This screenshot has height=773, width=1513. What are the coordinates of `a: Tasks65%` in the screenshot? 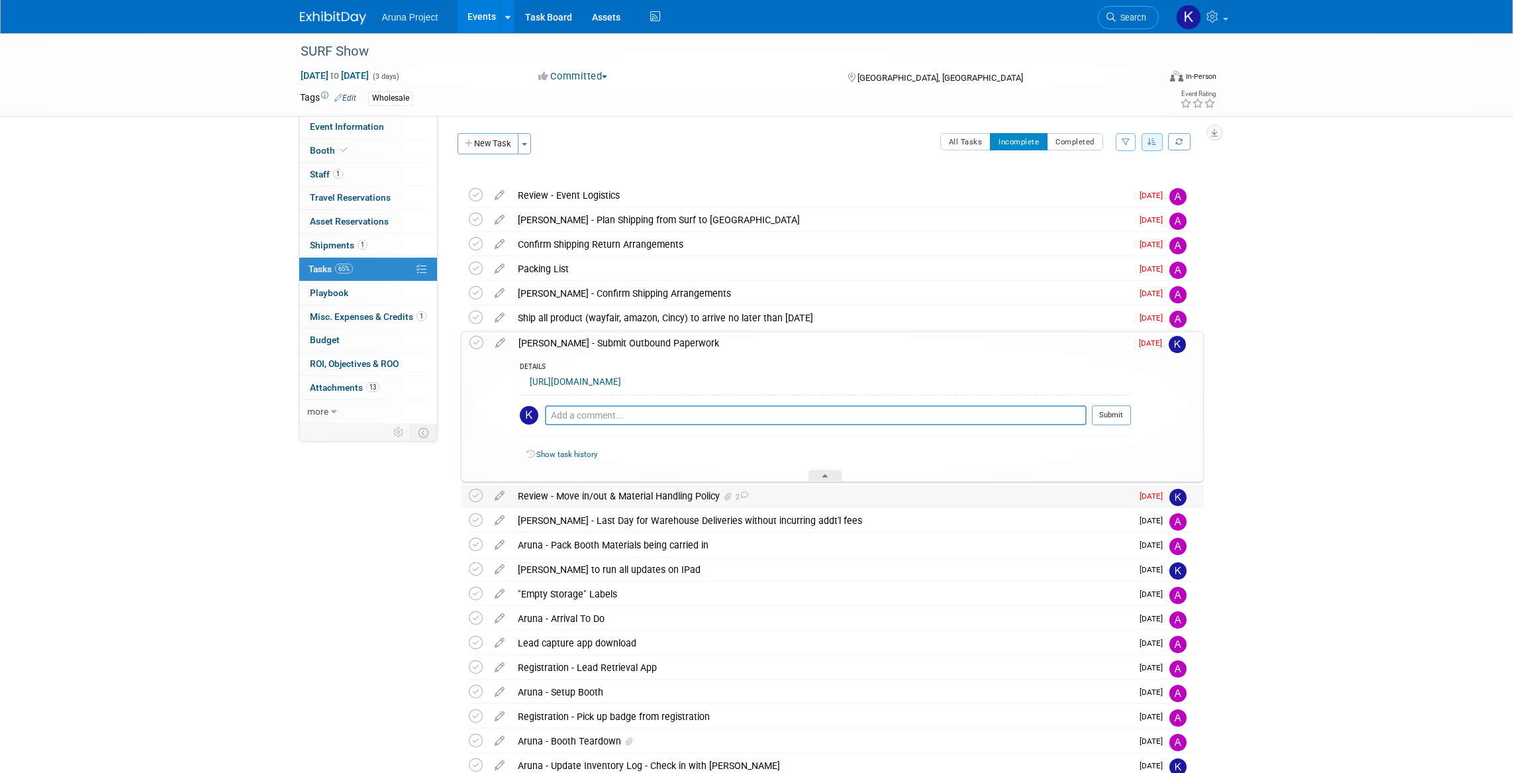 It's located at (368, 269).